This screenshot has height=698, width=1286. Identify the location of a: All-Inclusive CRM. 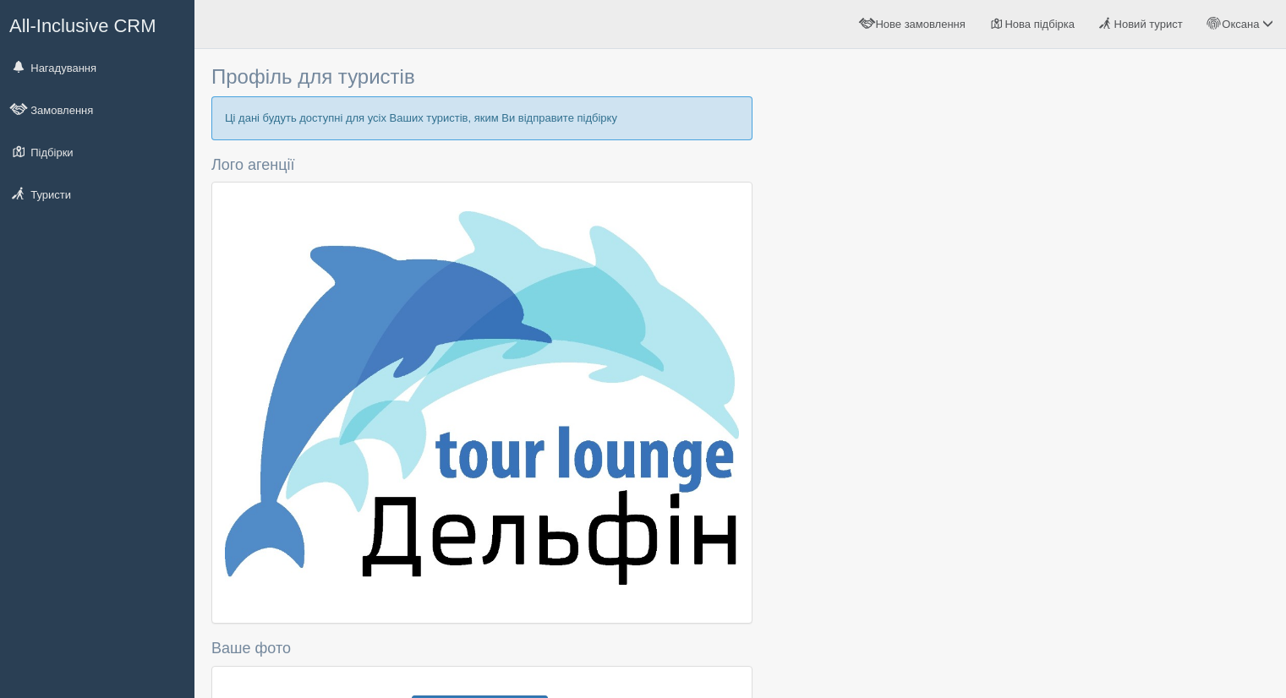
(97, 24).